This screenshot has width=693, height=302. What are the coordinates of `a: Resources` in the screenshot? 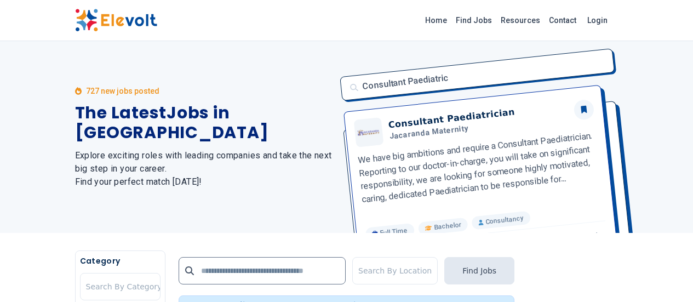 It's located at (521, 20).